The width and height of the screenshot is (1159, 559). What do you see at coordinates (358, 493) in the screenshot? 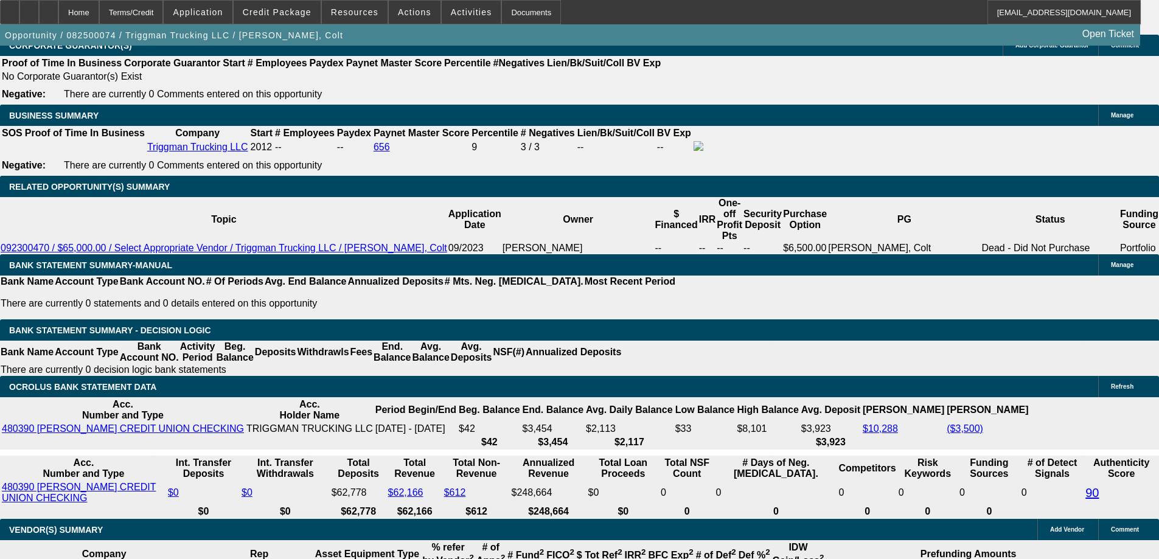
I see `td: $62,778` at bounding box center [358, 493].